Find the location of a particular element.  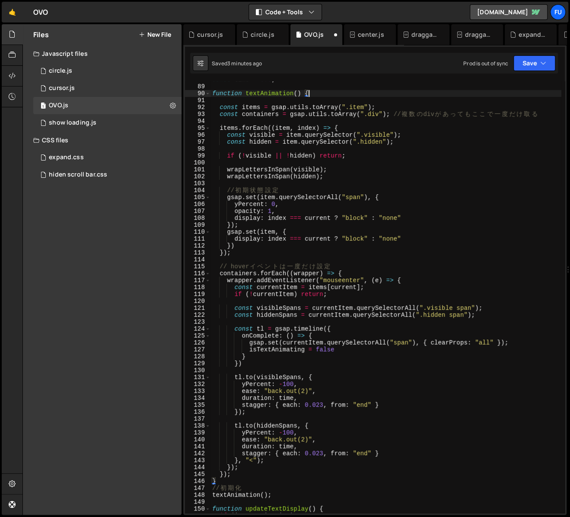

div: 137 is located at coordinates (198, 418).